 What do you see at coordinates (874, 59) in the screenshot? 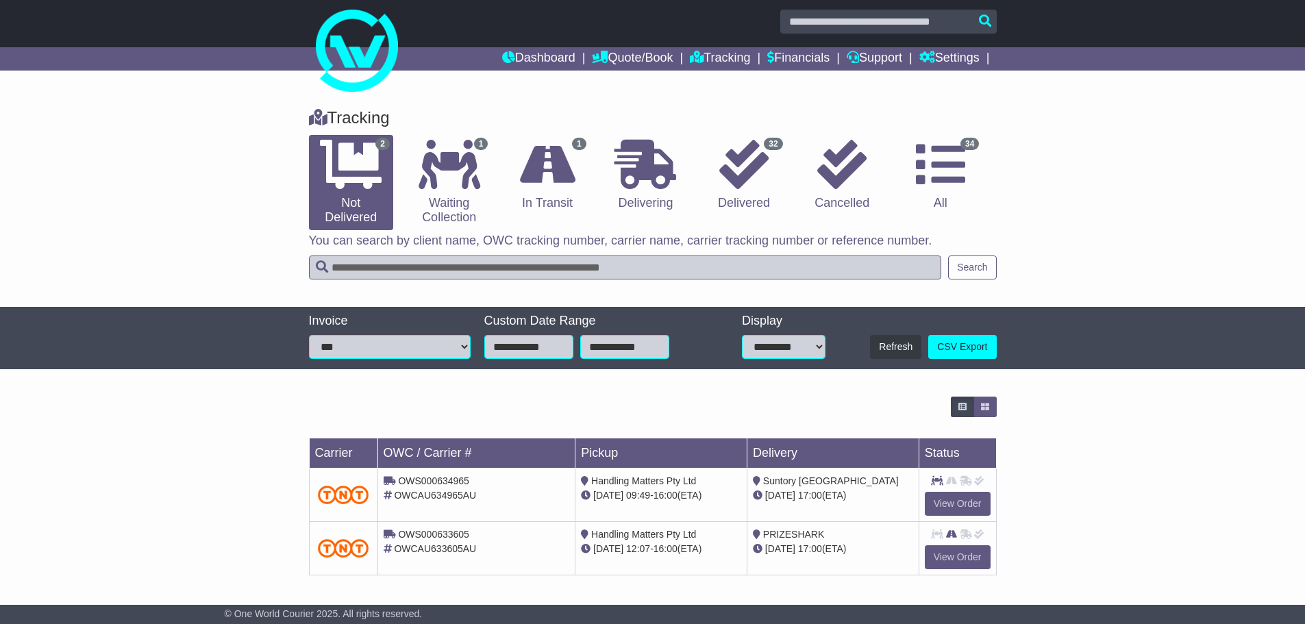
I see `a: Support` at bounding box center [874, 59].